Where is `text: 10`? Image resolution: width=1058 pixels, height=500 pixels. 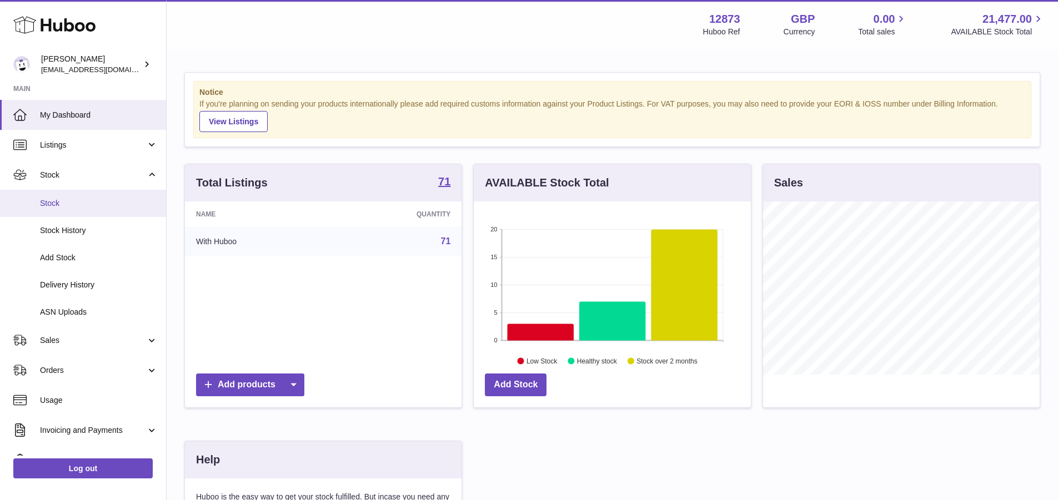
text: 10 is located at coordinates (494, 285).